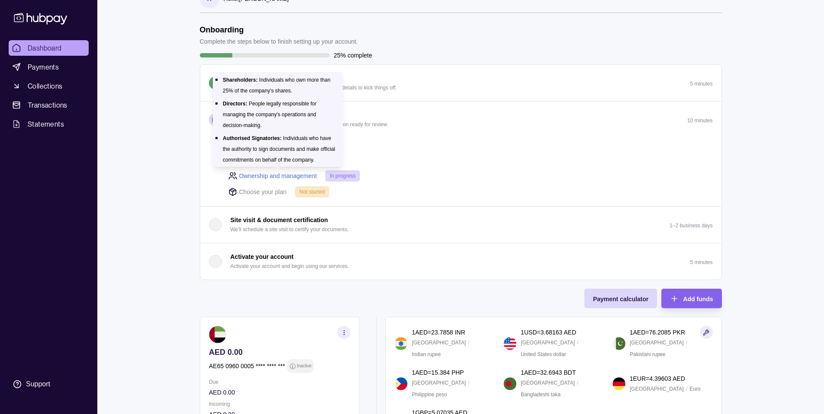  Describe the element at coordinates (263, 192) in the screenshot. I see `p: Choose your plan` at that location.